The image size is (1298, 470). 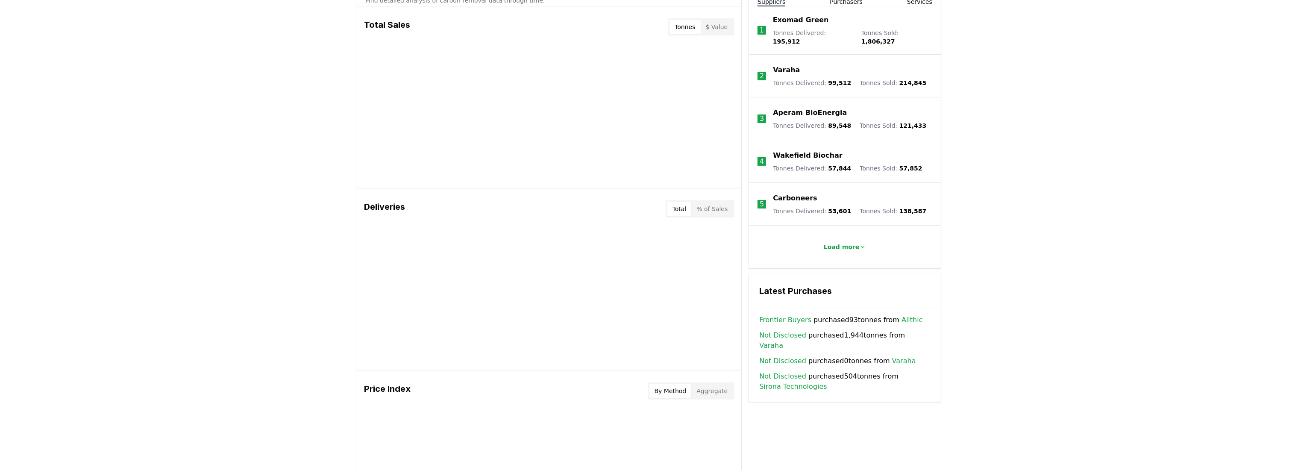 I want to click on h3: Total Sales, so click(x=387, y=27).